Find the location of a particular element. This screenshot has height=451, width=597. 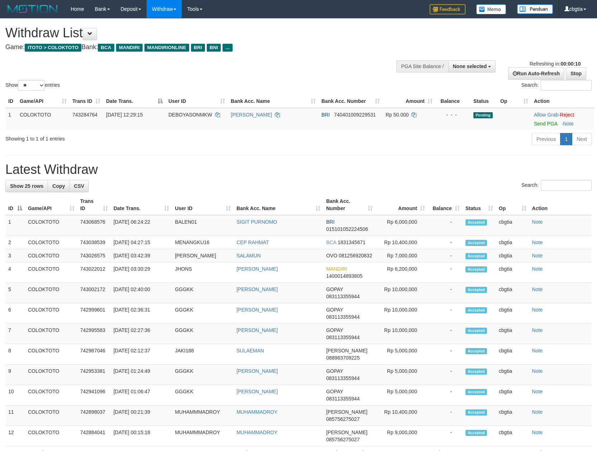

span: CSV is located at coordinates (79, 186).